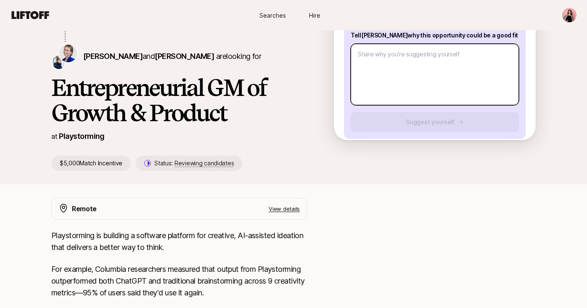 The width and height of the screenshot is (587, 308). What do you see at coordinates (91, 163) in the screenshot?
I see `p: $5,000 Match Incentive` at bounding box center [91, 163].